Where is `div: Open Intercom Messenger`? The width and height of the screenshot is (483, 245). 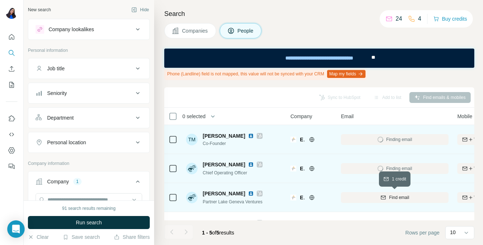 div: Open Intercom Messenger is located at coordinates (16, 229).